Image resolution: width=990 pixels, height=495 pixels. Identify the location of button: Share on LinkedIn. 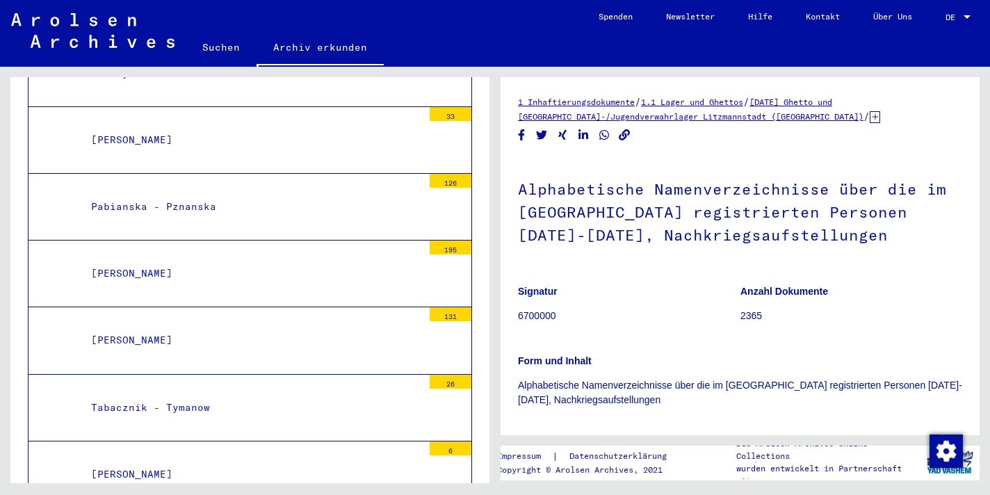
(583, 135).